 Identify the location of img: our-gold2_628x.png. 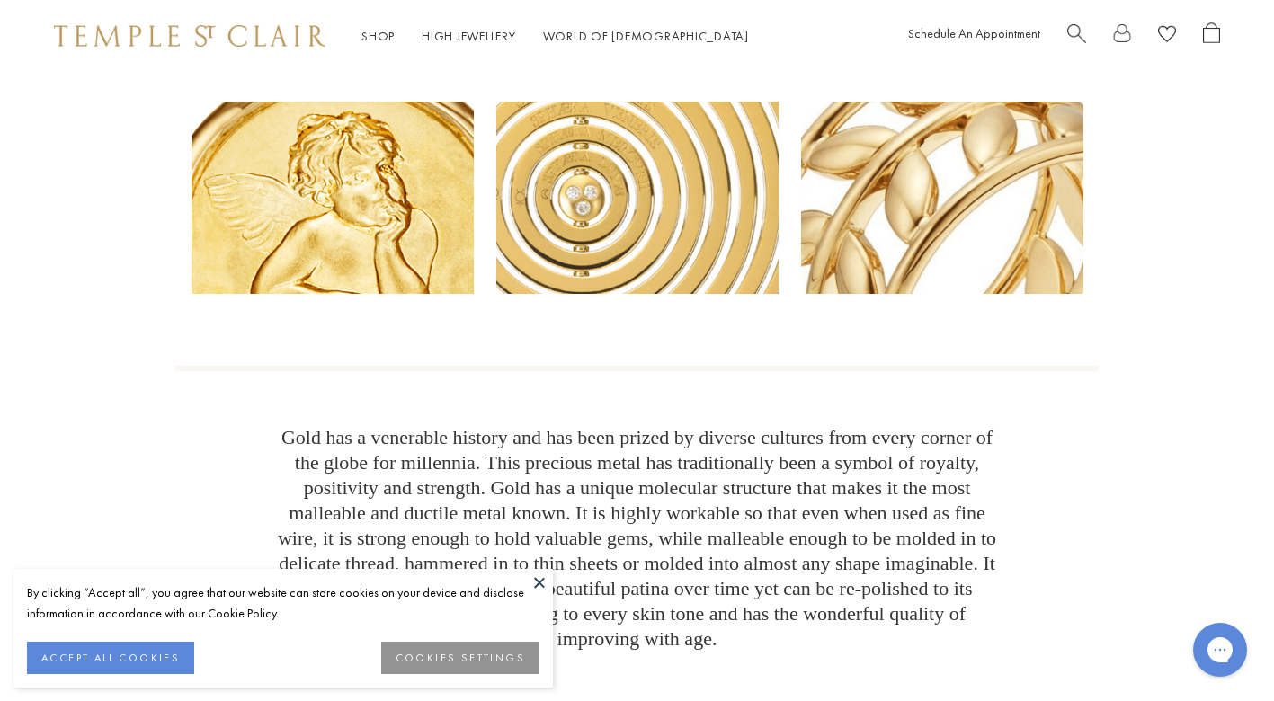
(637, 198).